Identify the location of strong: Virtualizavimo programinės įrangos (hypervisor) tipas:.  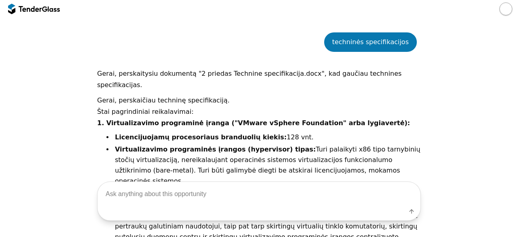
(215, 149).